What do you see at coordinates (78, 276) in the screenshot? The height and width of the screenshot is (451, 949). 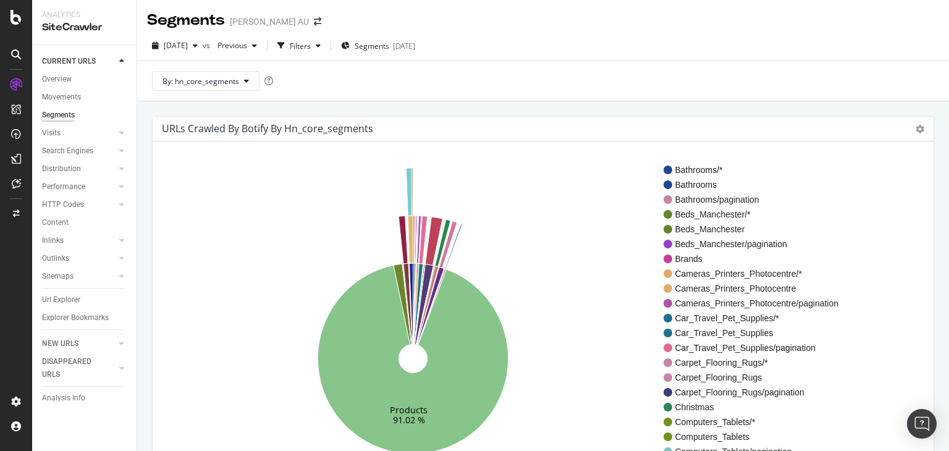 I see `a: Sitemaps` at bounding box center [78, 276].